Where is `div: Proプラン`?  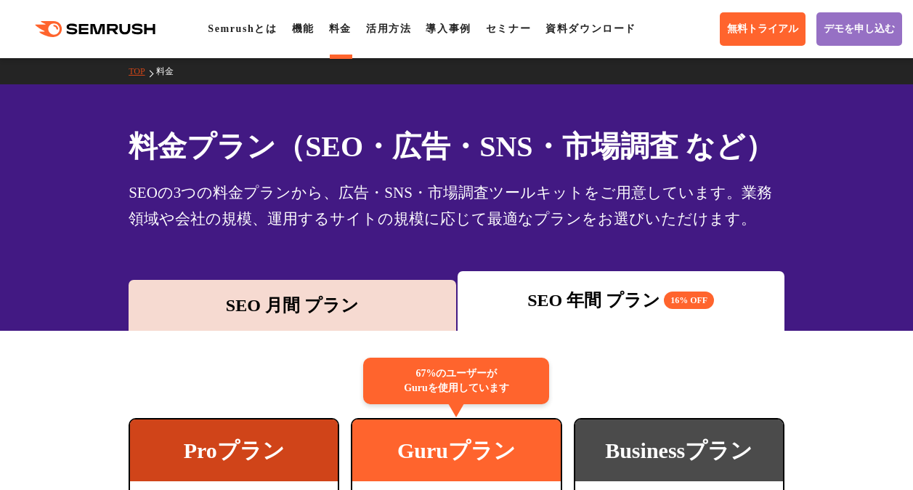 div: Proプラン is located at coordinates (234, 450).